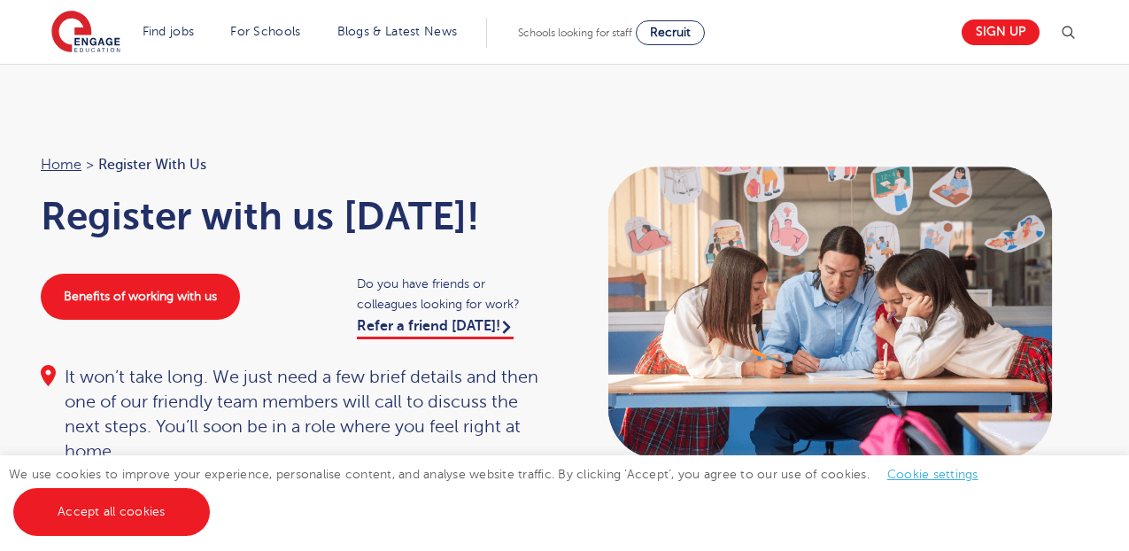  I want to click on a: Home, so click(61, 165).